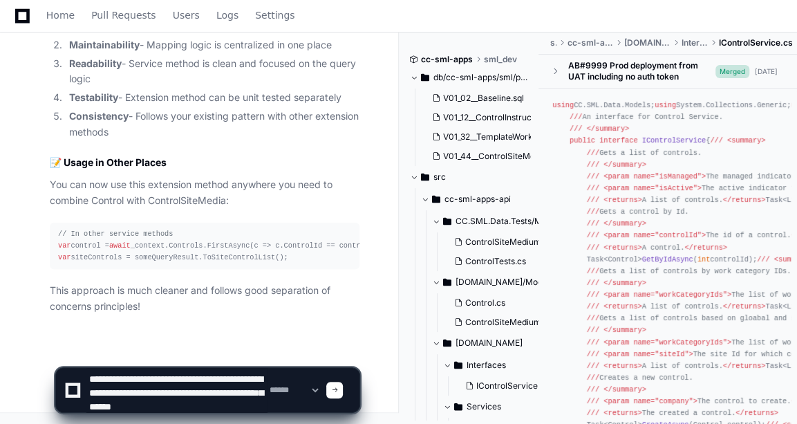 This screenshot has height=424, width=797. I want to click on span: <param name="isManaged">, so click(655, 176).